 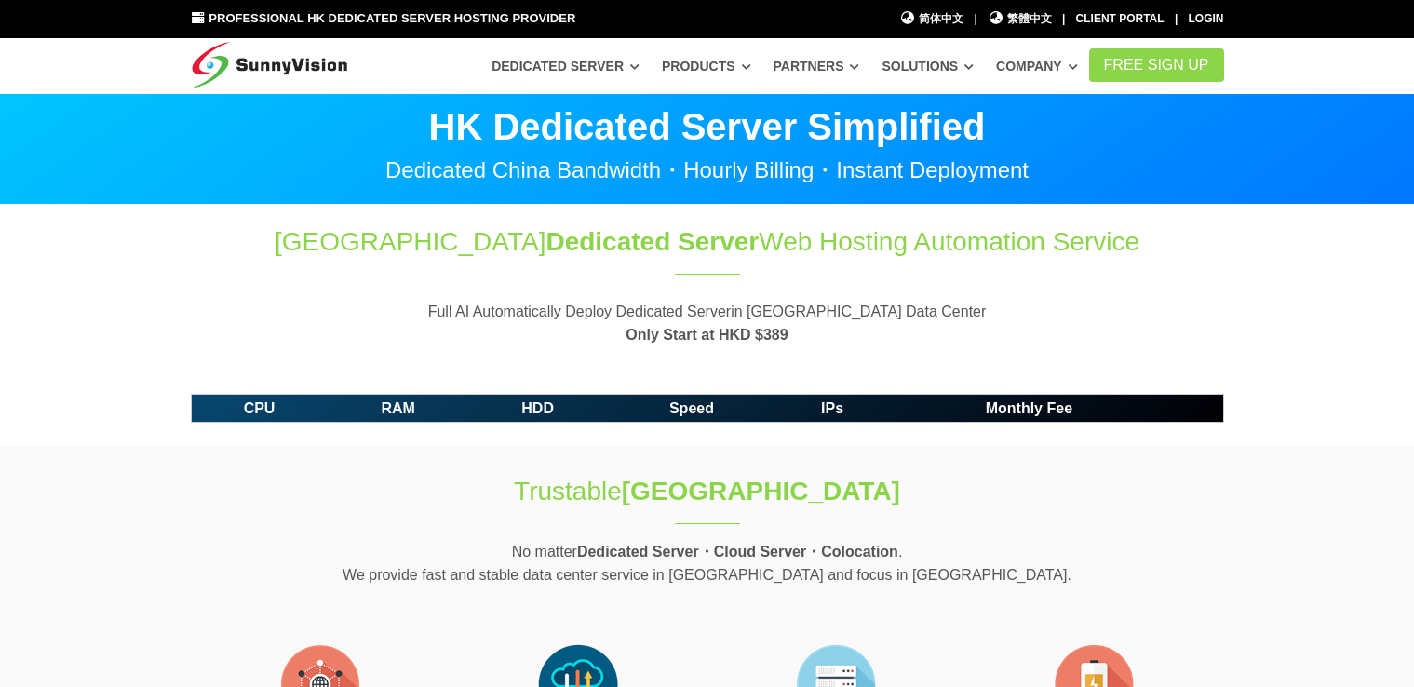 I want to click on strong: Only Start at HKD $389, so click(x=706, y=334).